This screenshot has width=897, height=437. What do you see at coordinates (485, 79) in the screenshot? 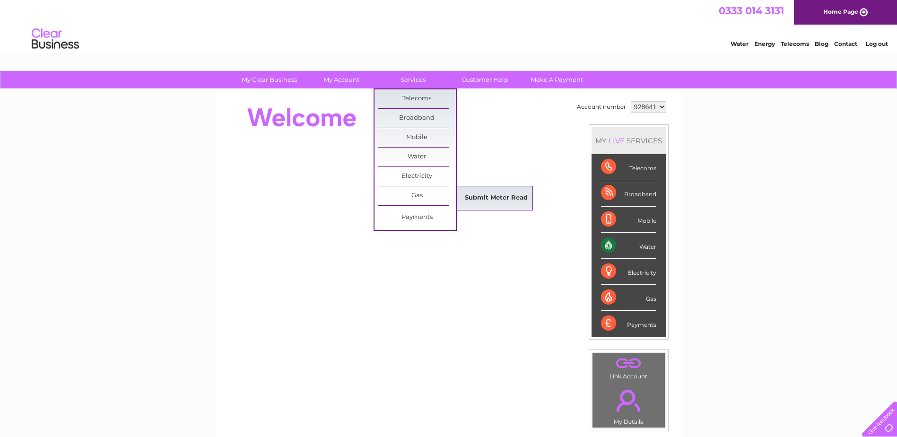
I see `a: Customer Help` at bounding box center [485, 79].